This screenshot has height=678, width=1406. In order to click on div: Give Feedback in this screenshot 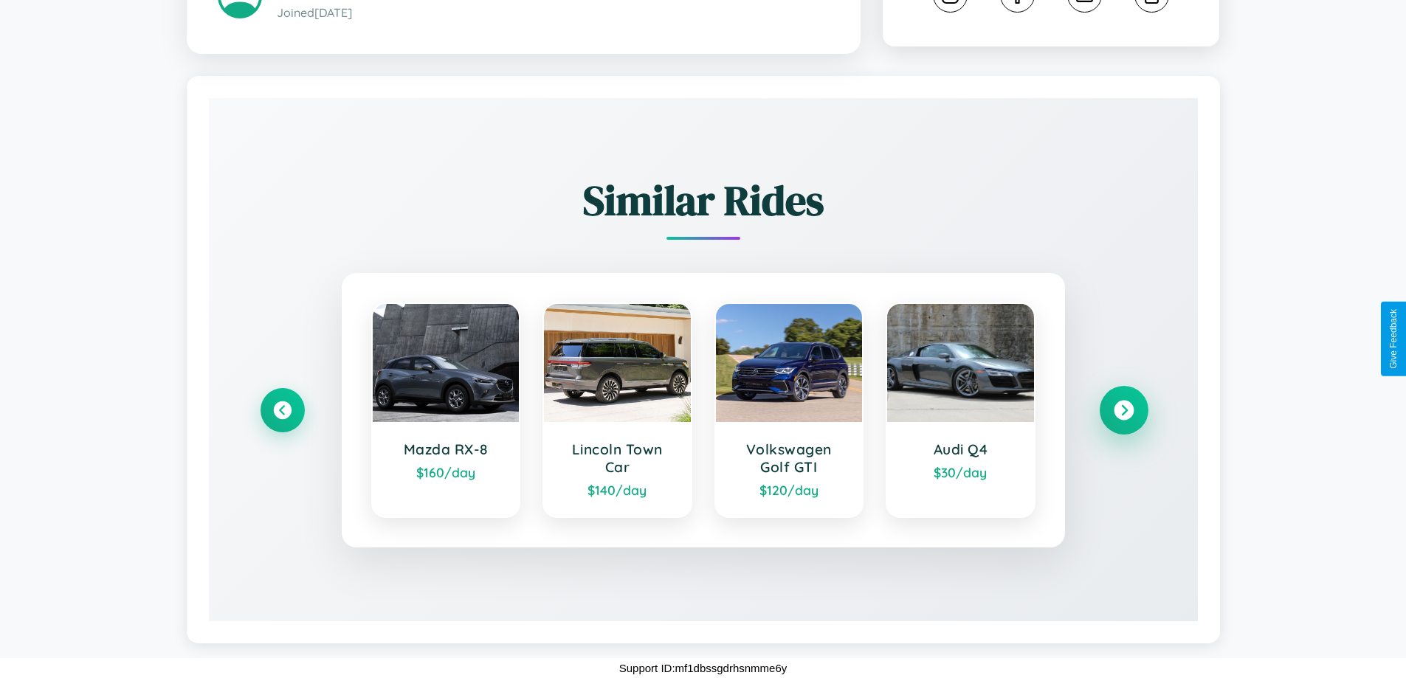, I will do `click(1394, 339)`.